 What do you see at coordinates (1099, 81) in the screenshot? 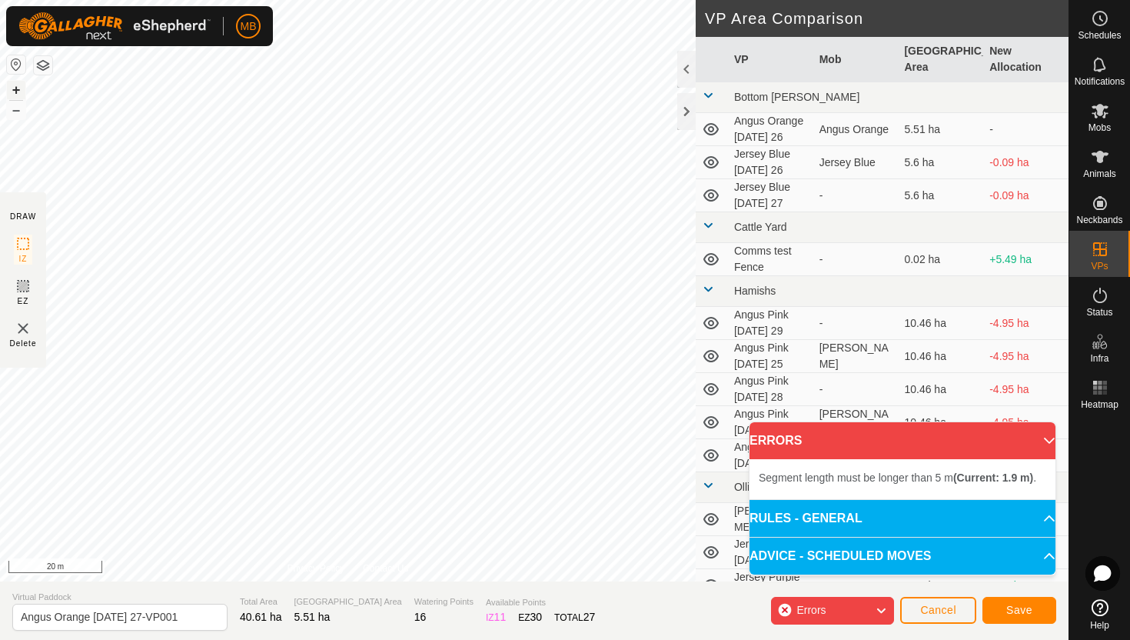
I see `span: Notifications` at bounding box center [1099, 81].